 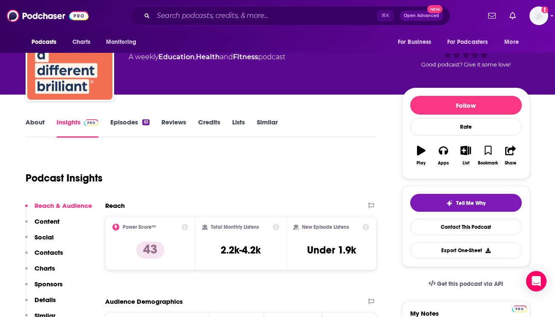 What do you see at coordinates (466, 126) in the screenshot?
I see `div: Rate` at bounding box center [466, 126].